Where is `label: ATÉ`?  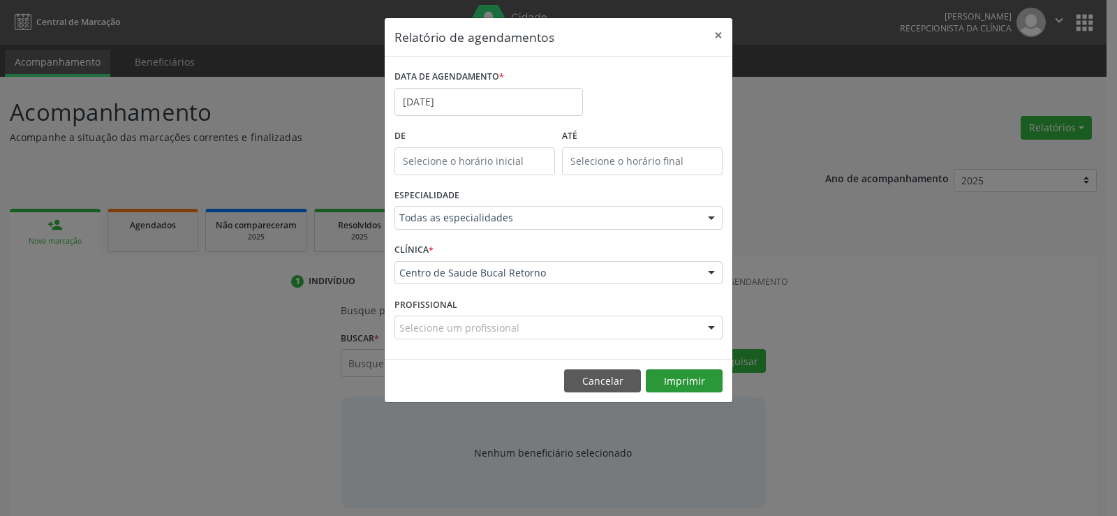
label: ATÉ is located at coordinates (642, 136).